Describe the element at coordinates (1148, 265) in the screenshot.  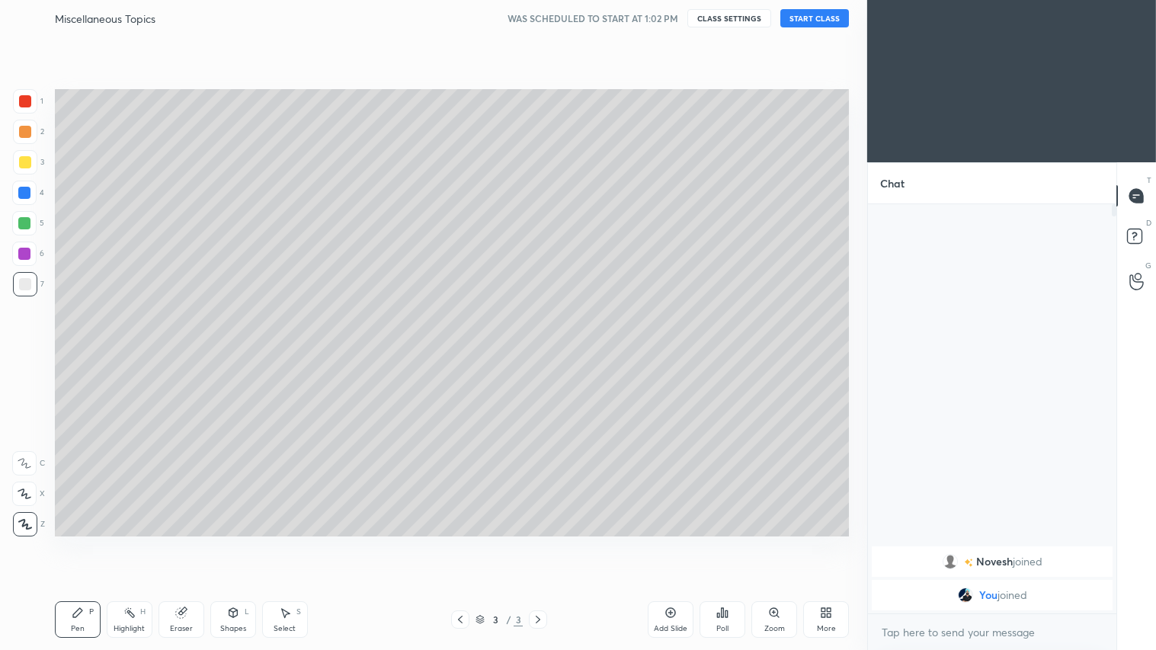
I see `p: G` at that location.